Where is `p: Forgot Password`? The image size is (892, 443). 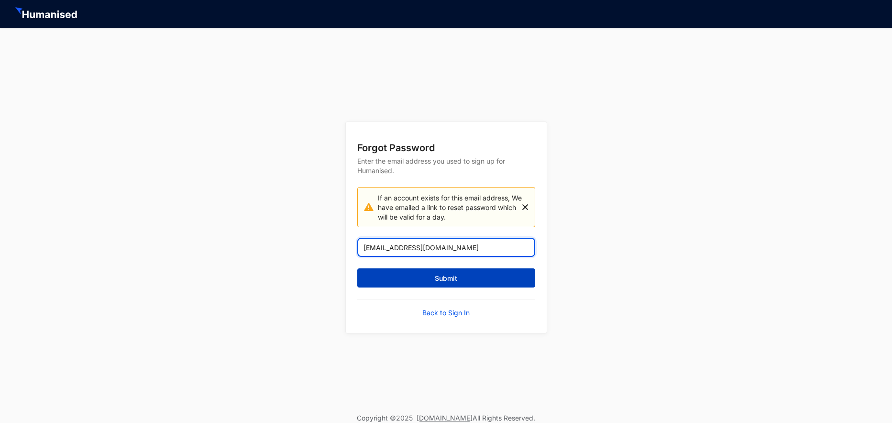 p: Forgot Password is located at coordinates (446, 148).